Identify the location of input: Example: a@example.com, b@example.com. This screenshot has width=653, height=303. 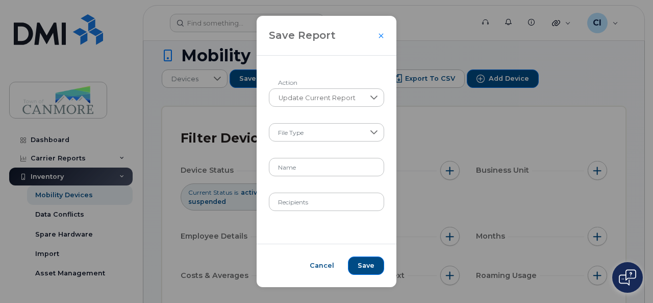
(327, 202).